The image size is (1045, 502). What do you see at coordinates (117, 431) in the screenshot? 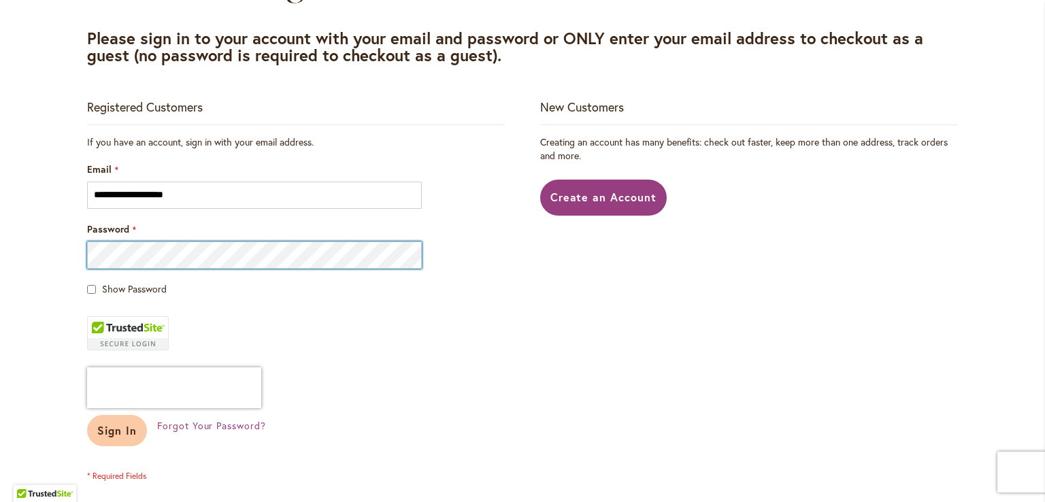
I see `button: Sign In` at bounding box center [117, 431].